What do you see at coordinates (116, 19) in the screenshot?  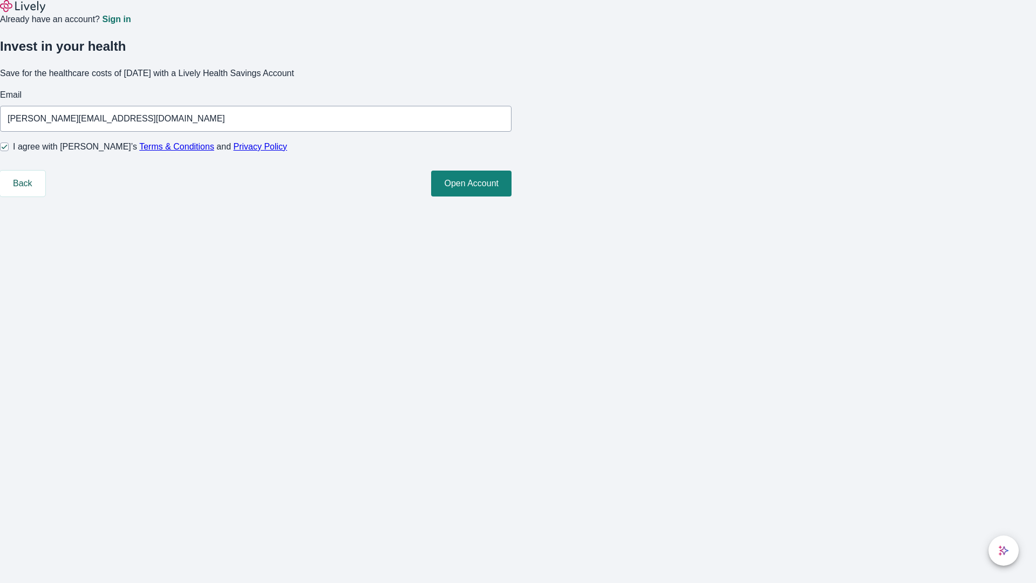 I see `div: Sign in` at bounding box center [116, 19].